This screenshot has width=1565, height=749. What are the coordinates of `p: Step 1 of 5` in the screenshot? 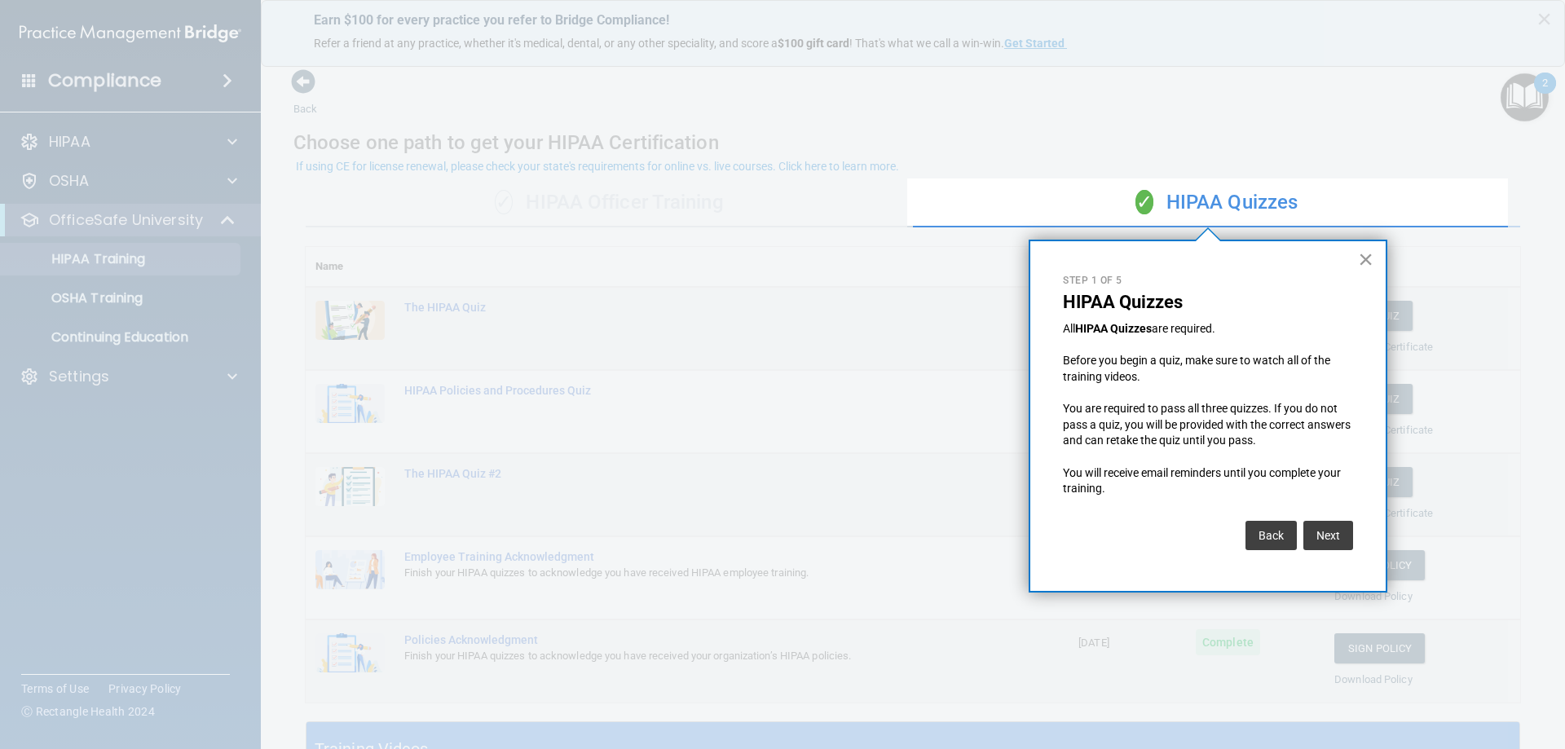 It's located at (1208, 280).